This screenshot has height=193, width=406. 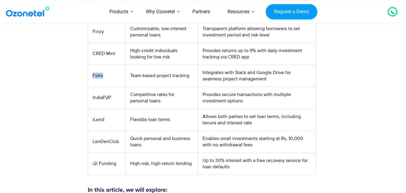 I want to click on td: Flexible loan terms, so click(x=162, y=119).